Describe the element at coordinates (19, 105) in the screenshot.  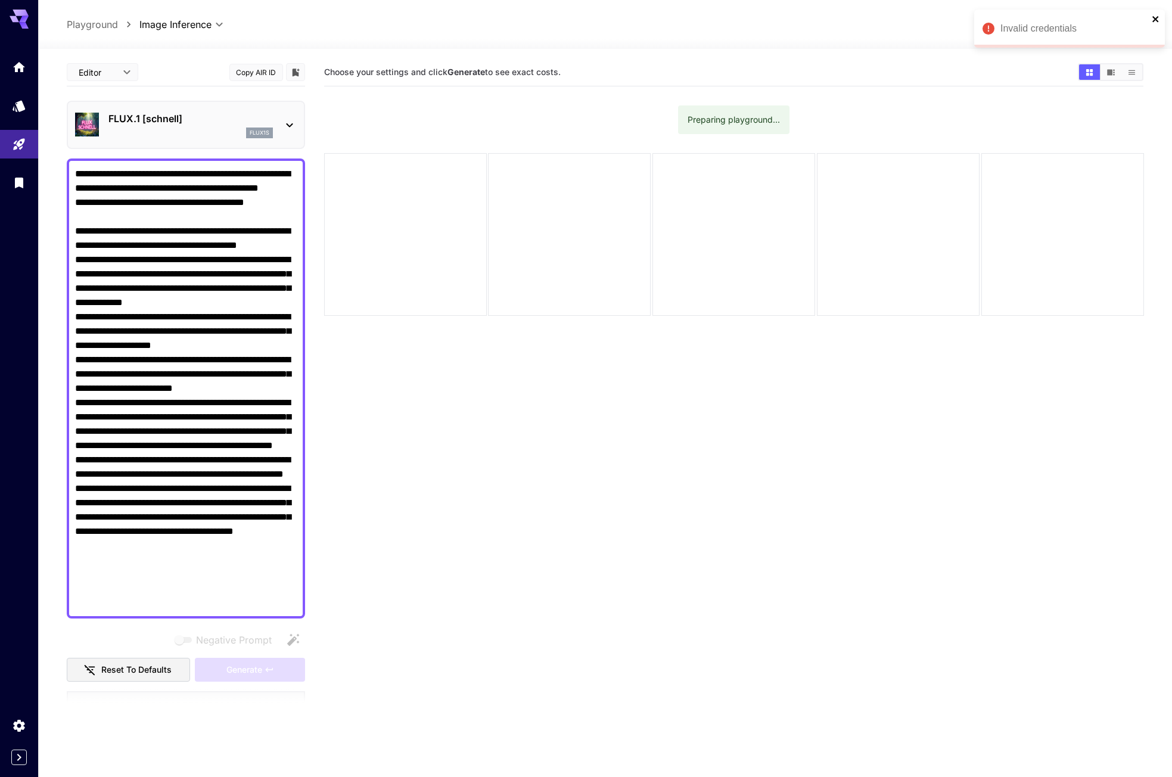
I see `div: Models` at that location.